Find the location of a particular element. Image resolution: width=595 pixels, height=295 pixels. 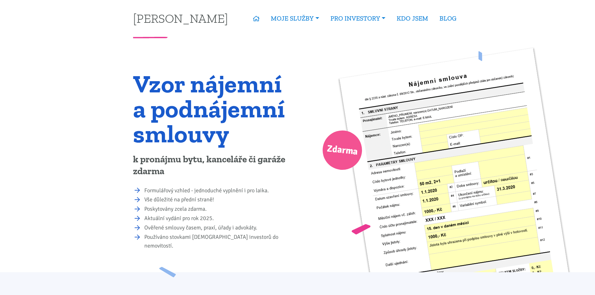

li: Poskytovány zcela zdarma. is located at coordinates (219, 209).